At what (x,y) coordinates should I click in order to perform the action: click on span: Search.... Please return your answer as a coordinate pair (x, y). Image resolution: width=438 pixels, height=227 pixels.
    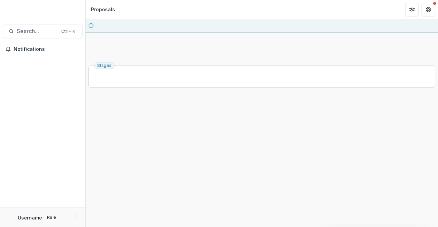
    Looking at the image, I should click on (37, 31).